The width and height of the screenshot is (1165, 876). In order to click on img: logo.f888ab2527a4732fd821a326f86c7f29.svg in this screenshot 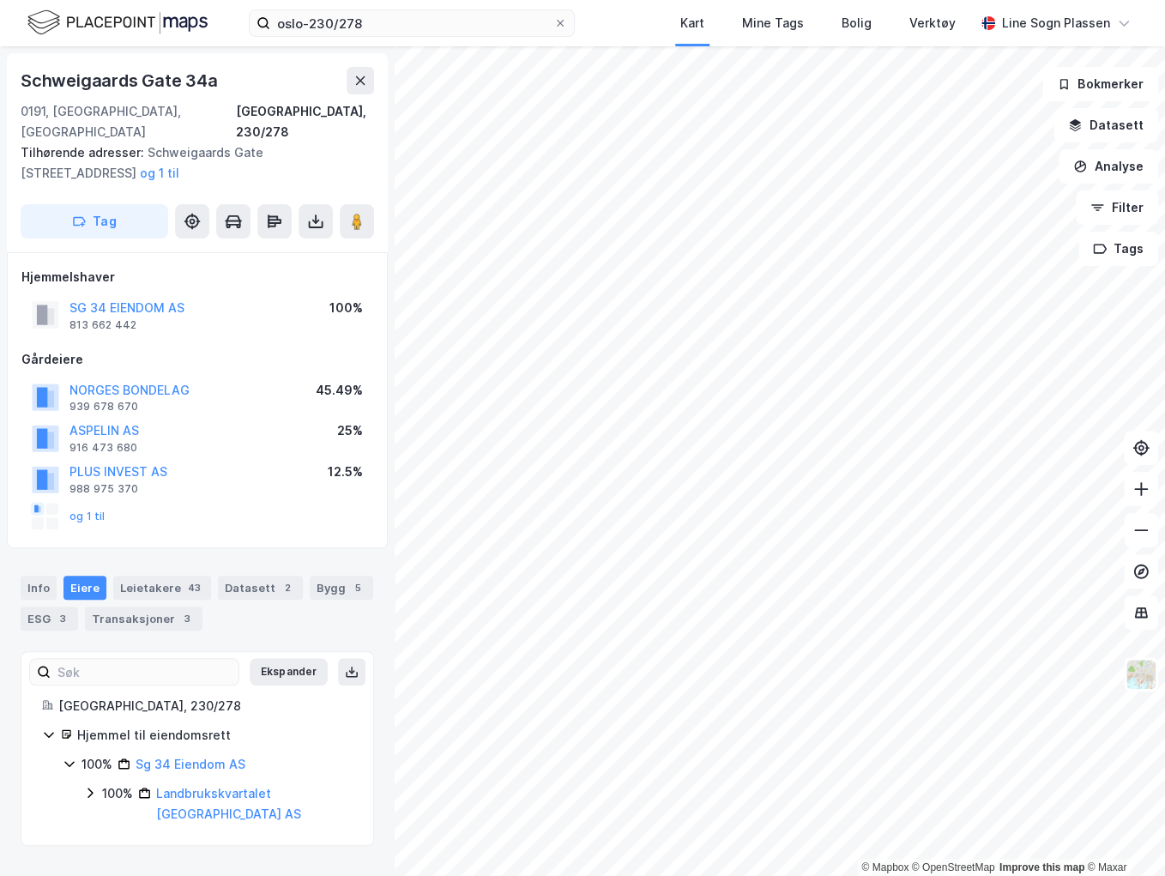, I will do `click(118, 22)`.